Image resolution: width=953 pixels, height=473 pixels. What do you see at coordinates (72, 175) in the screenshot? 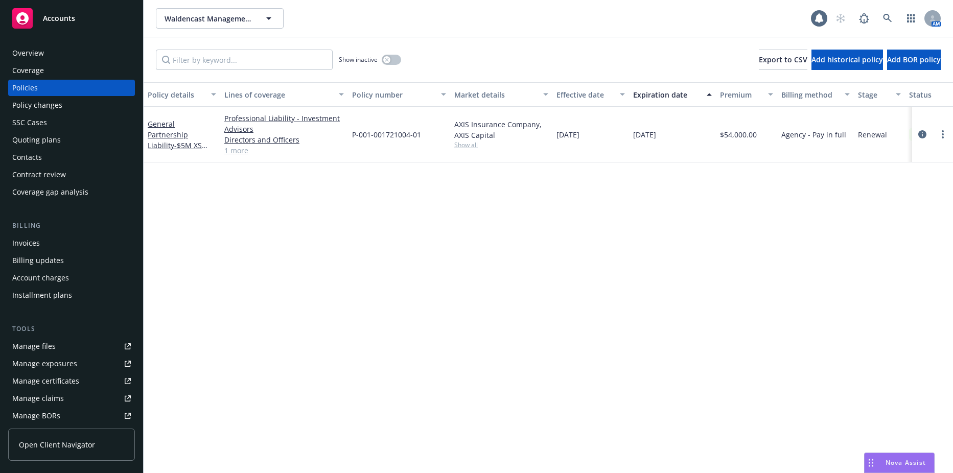
I see `a: Contract review` at bounding box center [72, 175].